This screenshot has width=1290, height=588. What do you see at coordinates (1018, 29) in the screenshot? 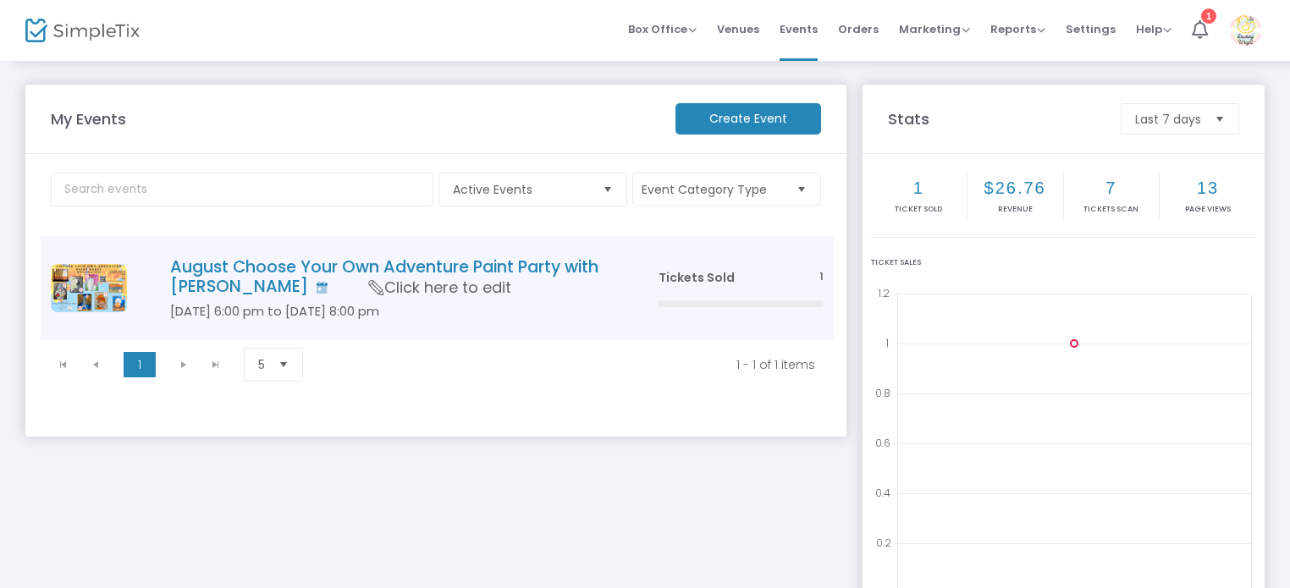
I see `span: Reports` at bounding box center [1018, 29].